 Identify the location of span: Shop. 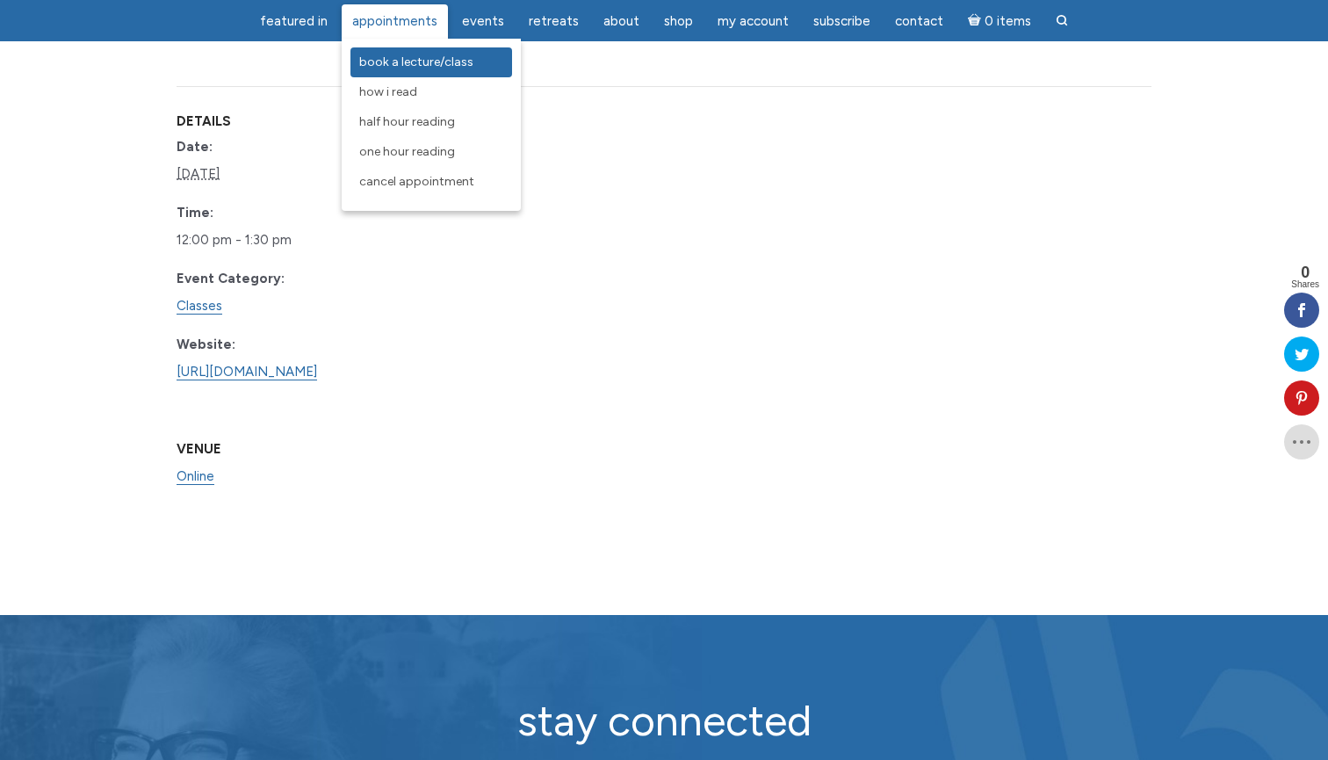
(678, 21).